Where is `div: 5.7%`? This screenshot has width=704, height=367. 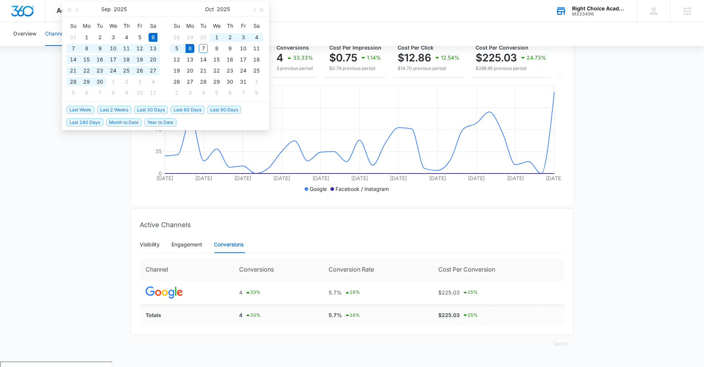
div: 5.7% is located at coordinates (378, 315).